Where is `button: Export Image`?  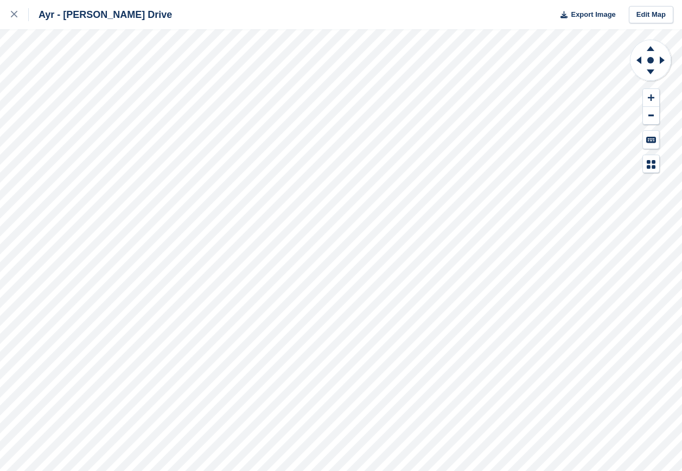 button: Export Image is located at coordinates (585, 15).